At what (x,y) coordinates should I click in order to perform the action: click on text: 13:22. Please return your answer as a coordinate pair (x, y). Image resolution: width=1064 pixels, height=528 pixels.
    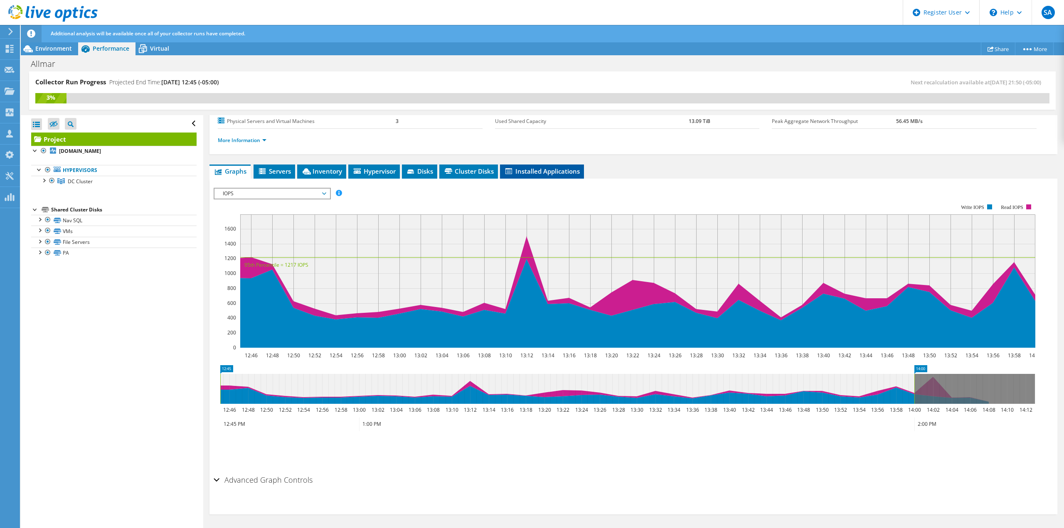
    Looking at the image, I should click on (633, 355).